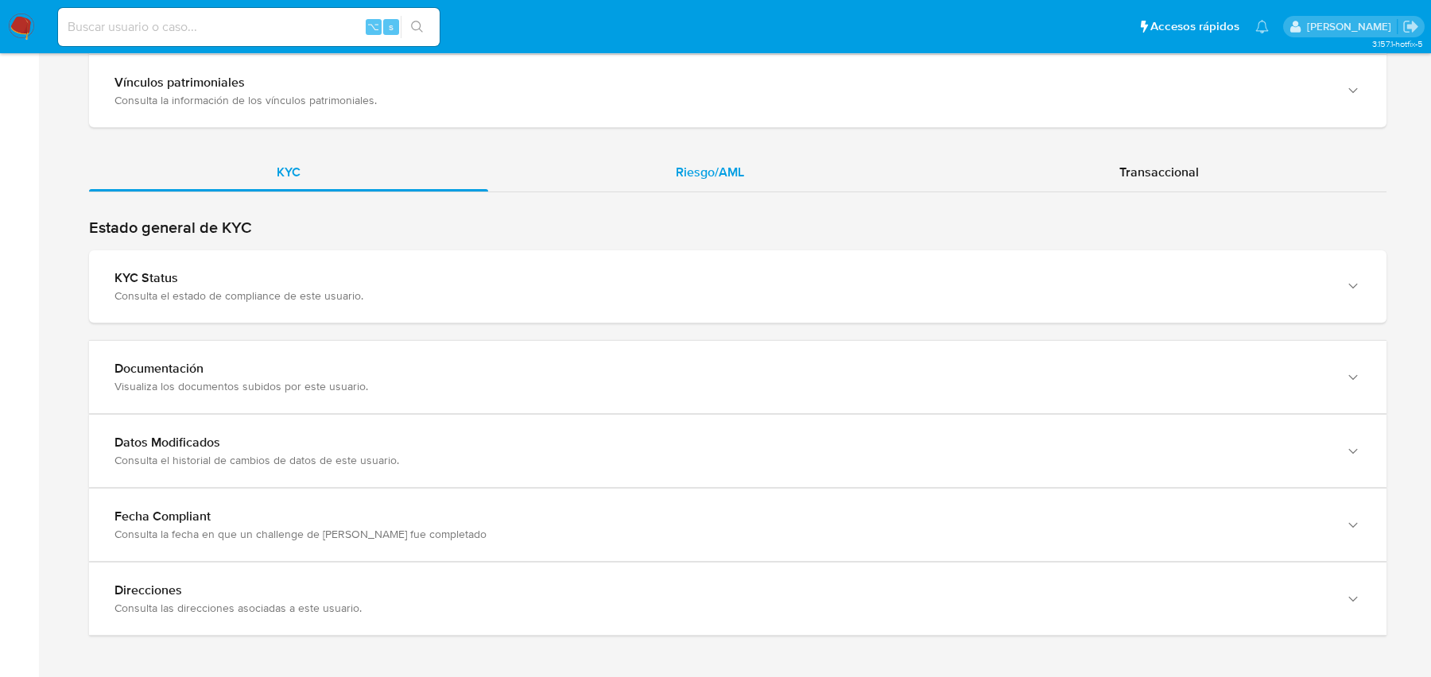 The image size is (1431, 677). I want to click on span: s, so click(391, 26).